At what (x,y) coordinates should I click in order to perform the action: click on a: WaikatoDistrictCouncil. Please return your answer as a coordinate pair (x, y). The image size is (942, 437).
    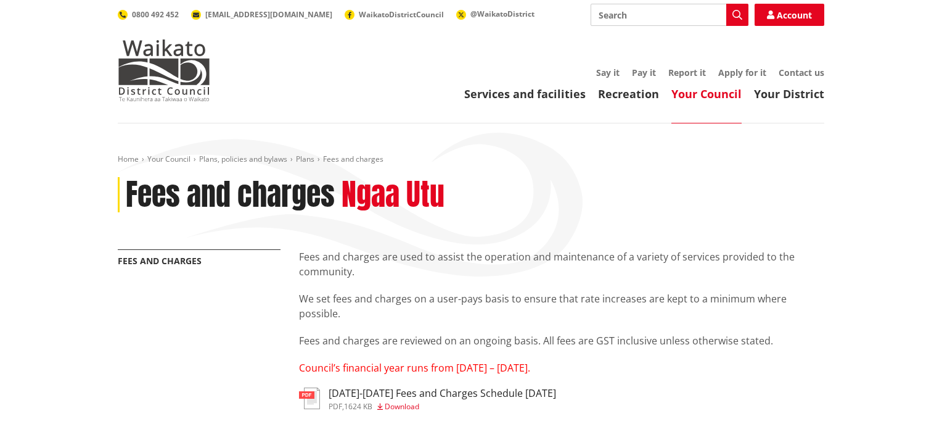
    Looking at the image, I should click on (394, 14).